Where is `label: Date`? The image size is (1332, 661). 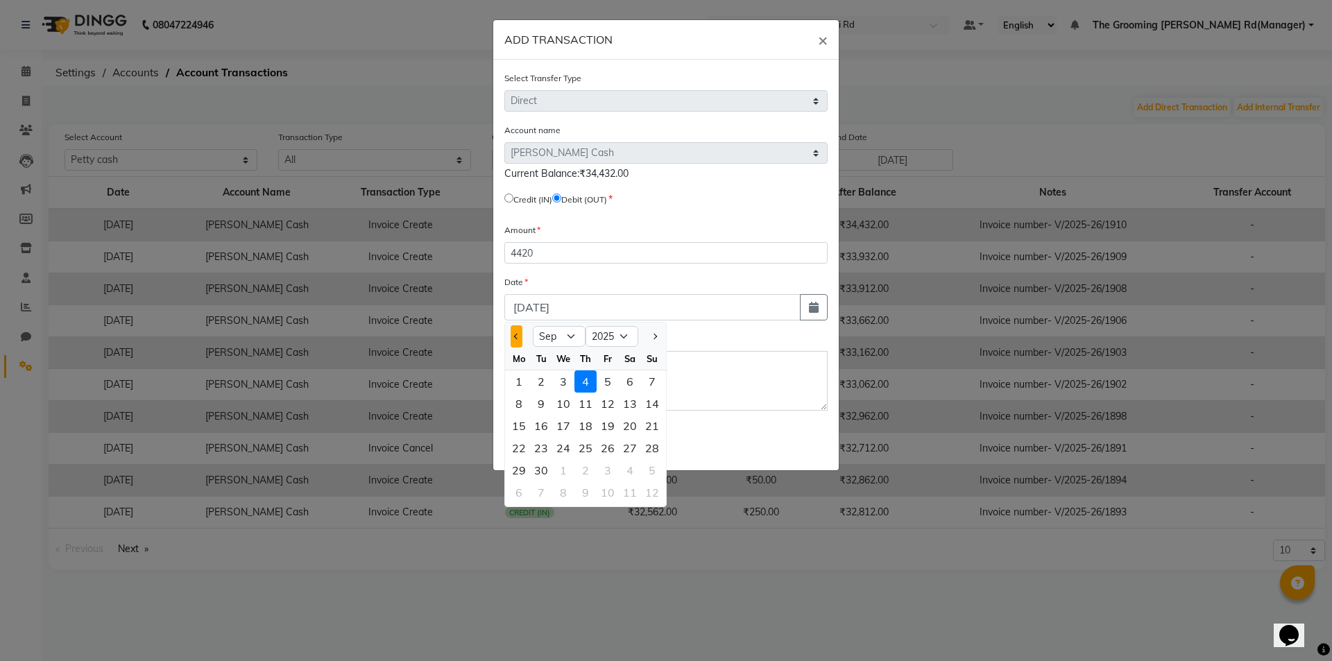 label: Date is located at coordinates (516, 282).